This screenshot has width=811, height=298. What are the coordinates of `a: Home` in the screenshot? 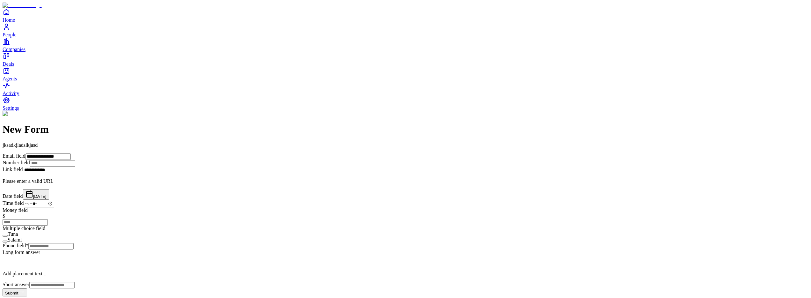 It's located at (405, 15).